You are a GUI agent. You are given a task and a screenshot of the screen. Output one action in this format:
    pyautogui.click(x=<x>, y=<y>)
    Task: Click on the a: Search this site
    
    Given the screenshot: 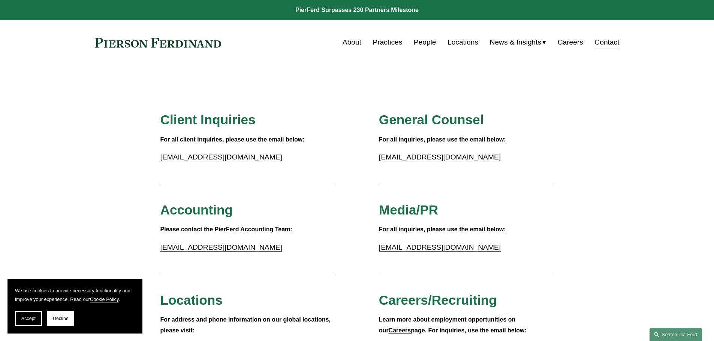 What is the action you would take?
    pyautogui.click(x=676, y=335)
    